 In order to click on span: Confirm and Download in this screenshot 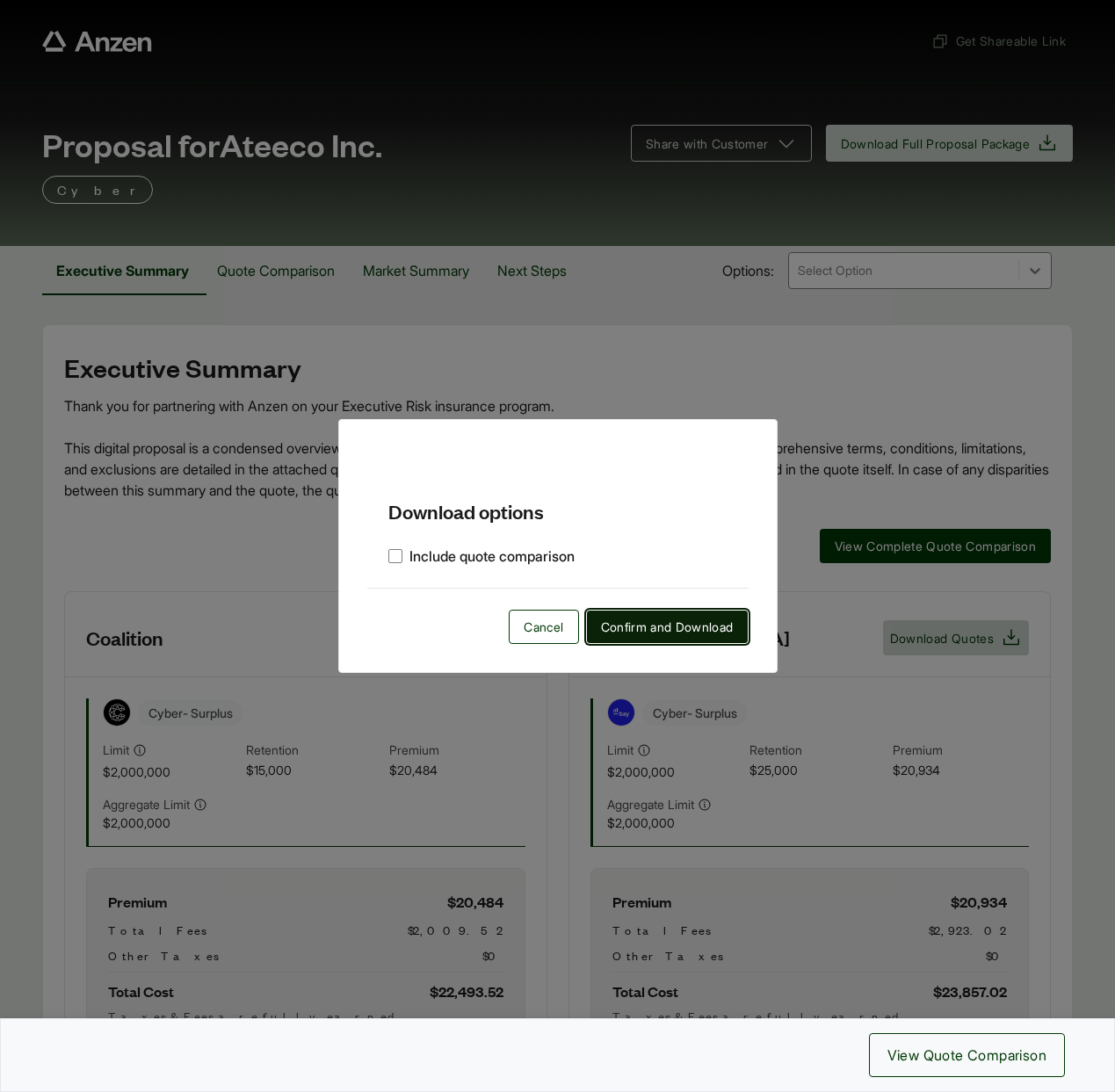, I will do `click(667, 626)`.